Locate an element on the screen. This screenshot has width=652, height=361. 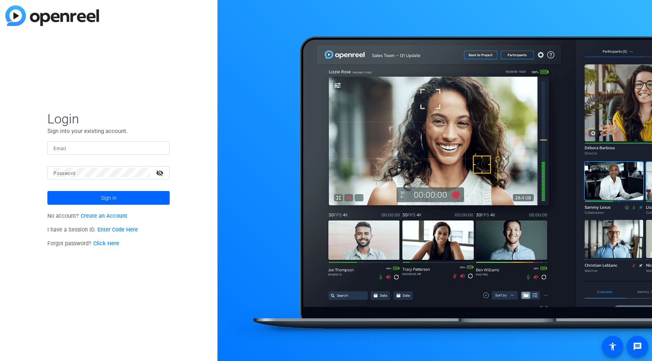
span: No account? is located at coordinates (87, 216).